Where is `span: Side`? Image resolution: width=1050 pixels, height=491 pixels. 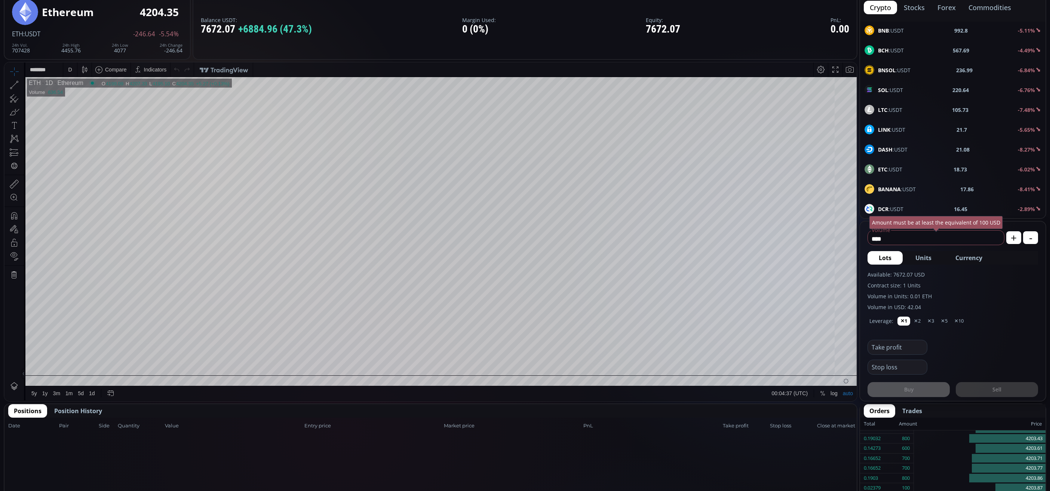
span: Side is located at coordinates (107, 426).